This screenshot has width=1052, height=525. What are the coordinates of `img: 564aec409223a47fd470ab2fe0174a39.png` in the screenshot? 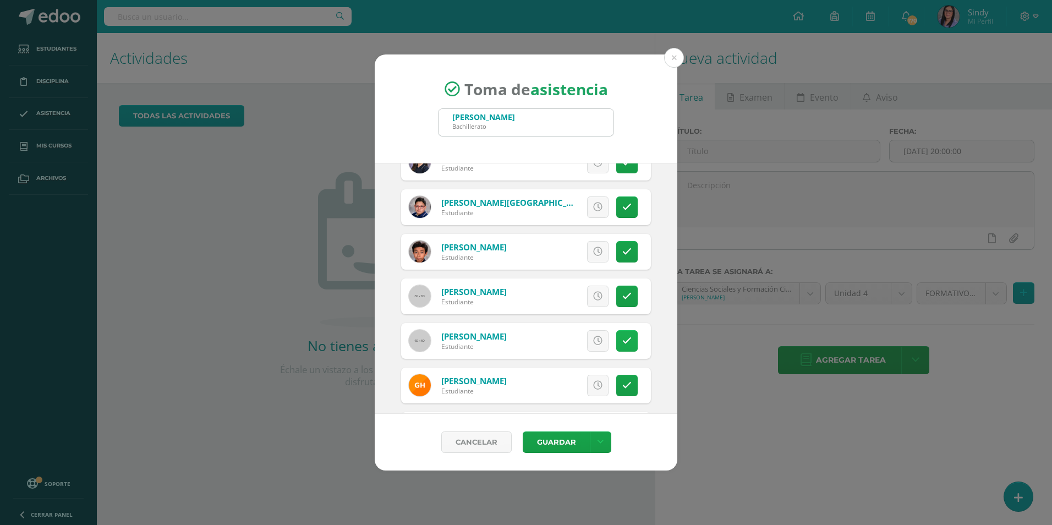 It's located at (420, 385).